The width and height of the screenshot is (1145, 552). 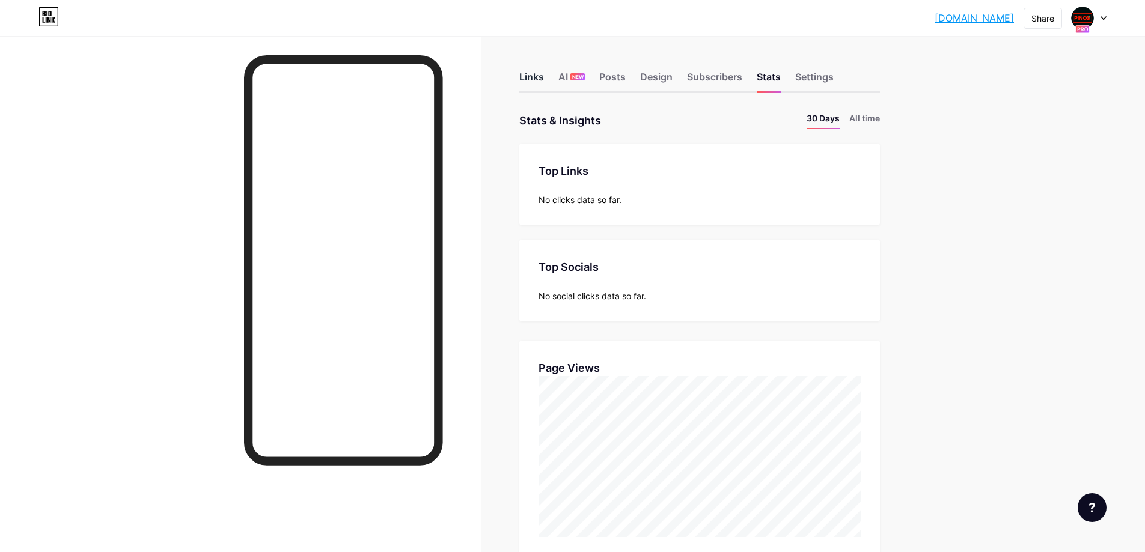 I want to click on div: Stats & Insights, so click(x=560, y=120).